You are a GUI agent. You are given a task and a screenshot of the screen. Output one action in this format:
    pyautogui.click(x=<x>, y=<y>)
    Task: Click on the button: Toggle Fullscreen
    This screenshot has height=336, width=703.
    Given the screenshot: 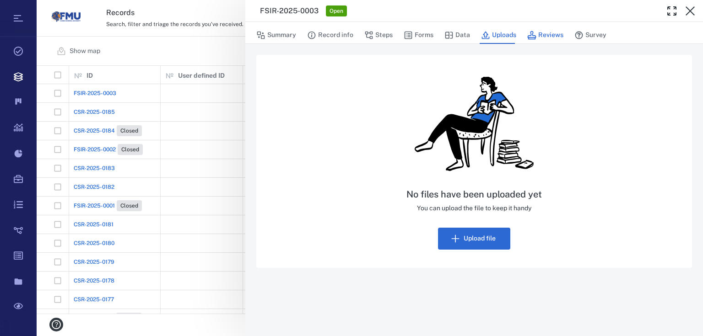 What is the action you would take?
    pyautogui.click(x=672, y=11)
    